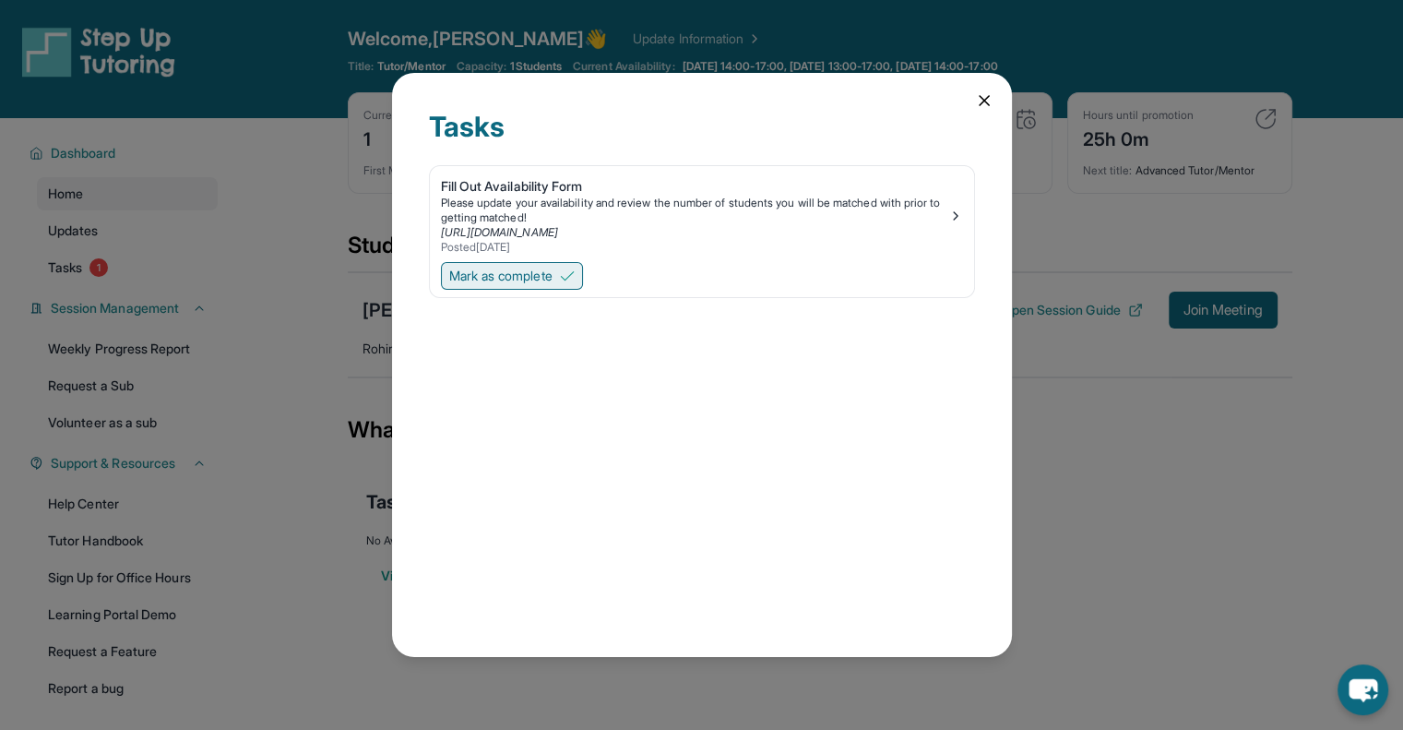 The image size is (1403, 730). Describe the element at coordinates (702, 137) in the screenshot. I see `div: Tasks` at that location.